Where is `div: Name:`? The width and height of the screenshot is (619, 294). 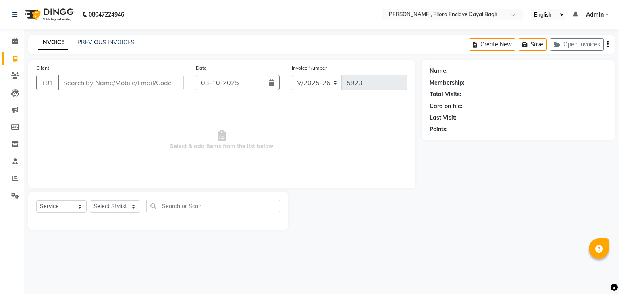
div: Name: is located at coordinates (439, 71).